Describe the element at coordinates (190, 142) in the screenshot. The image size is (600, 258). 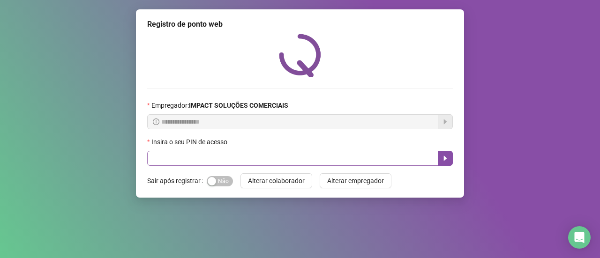
I see `label: Insira o seu PIN de acesso` at that location.